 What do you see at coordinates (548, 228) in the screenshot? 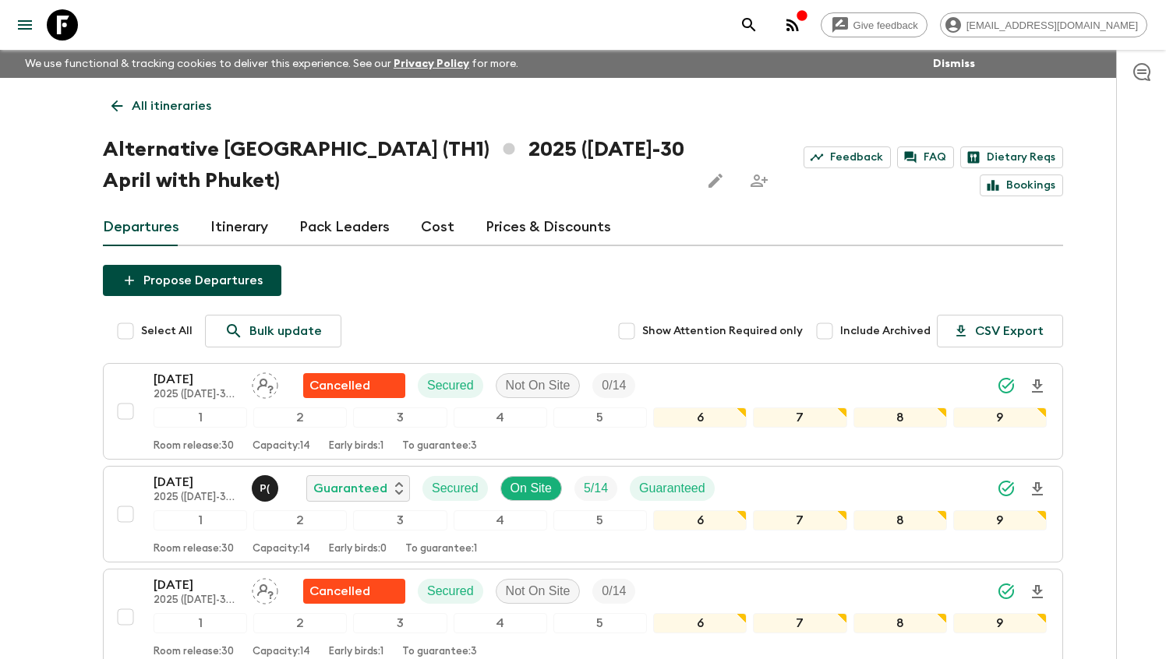
I see `a: Prices & Discounts` at bounding box center [548, 228].